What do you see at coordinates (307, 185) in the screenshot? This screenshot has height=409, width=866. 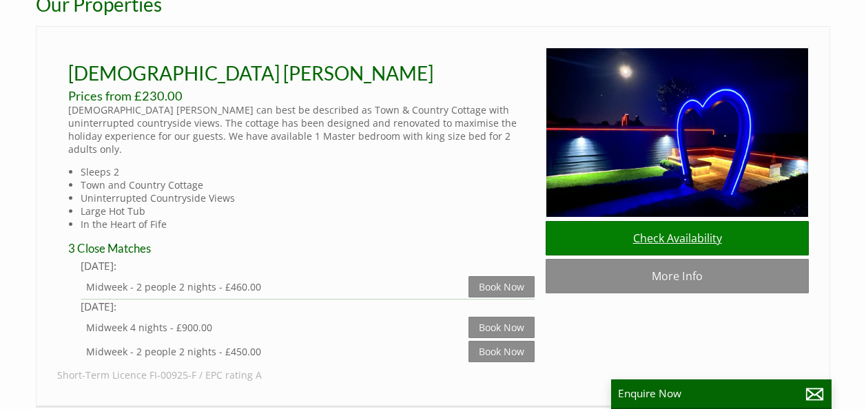 I see `li: Town and Country Cottage` at bounding box center [307, 185].